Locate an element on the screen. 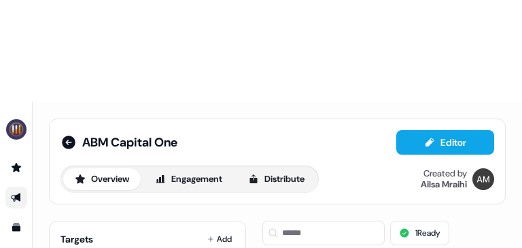  a: Go to prospects is located at coordinates (16, 167).